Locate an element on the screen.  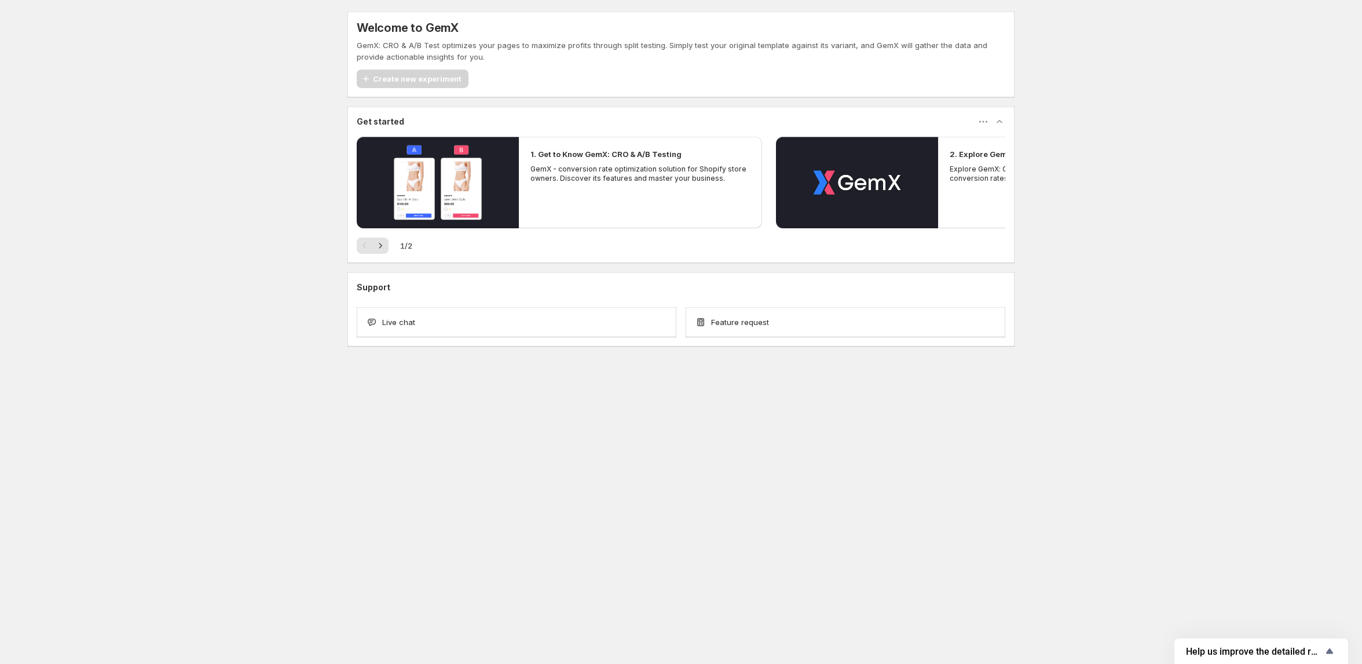
h5: Welcome to GemX is located at coordinates (408, 28).